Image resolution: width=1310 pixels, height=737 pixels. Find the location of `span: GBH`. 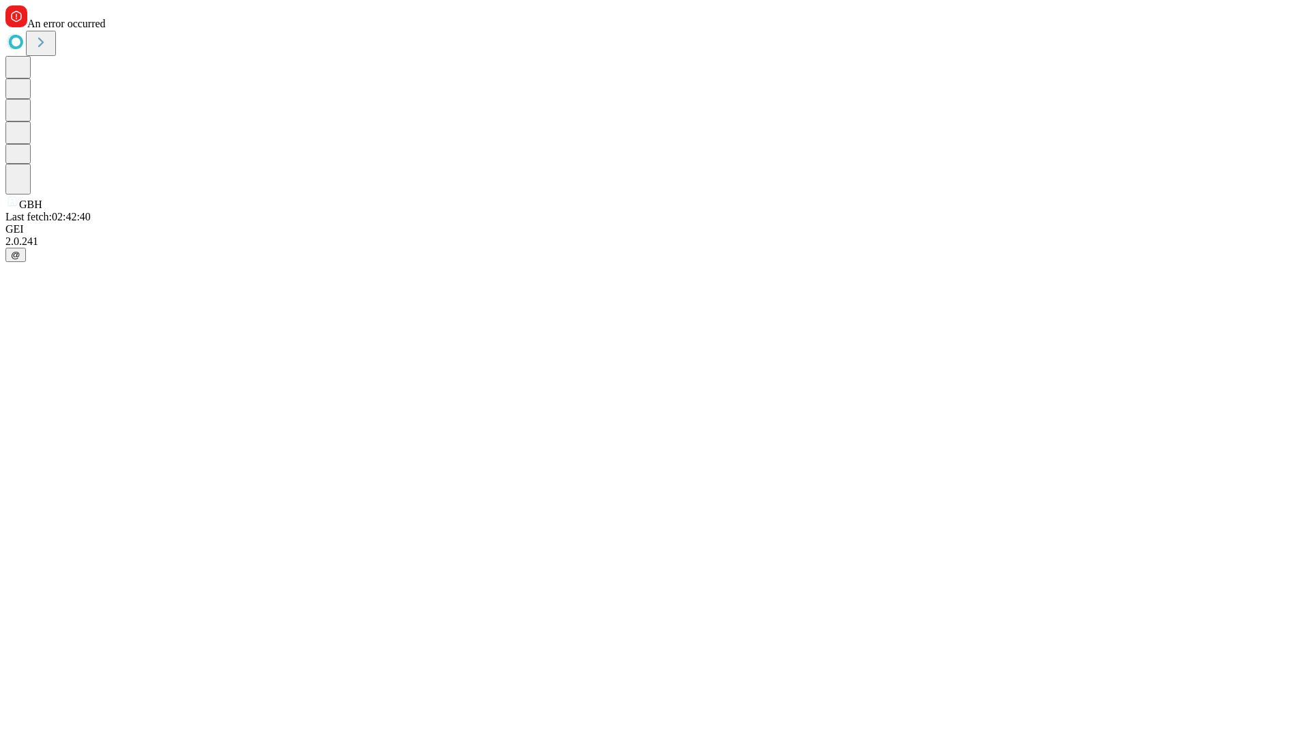

span: GBH is located at coordinates (31, 204).